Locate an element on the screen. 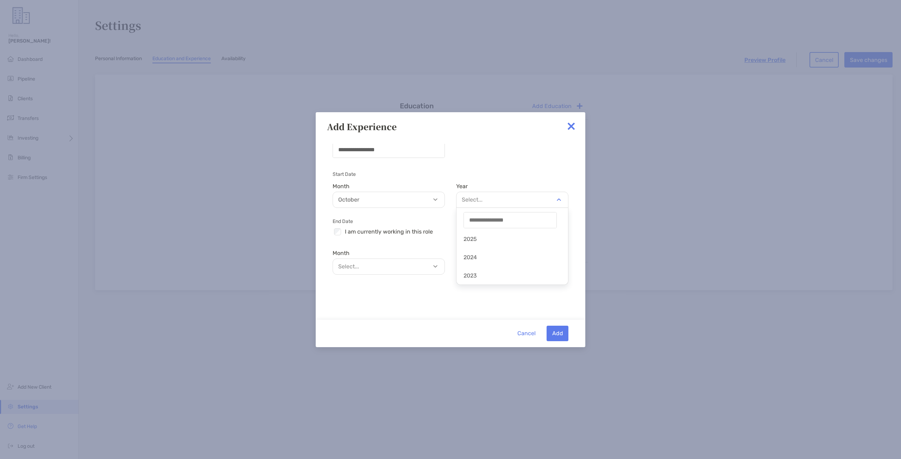 The height and width of the screenshot is (459, 901). button: Cancel is located at coordinates (526, 333).